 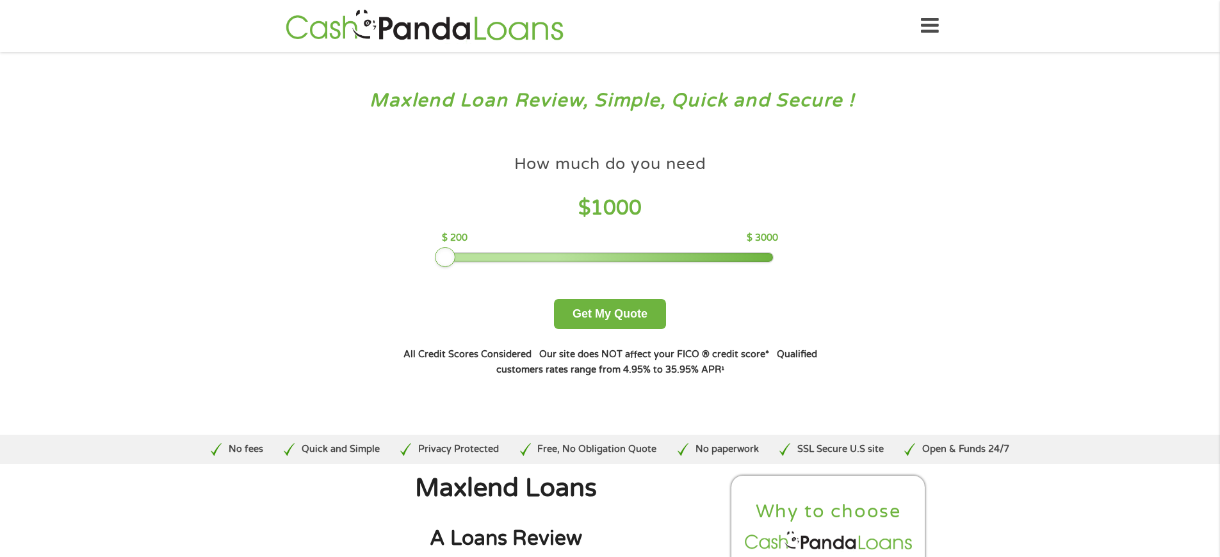 What do you see at coordinates (341, 450) in the screenshot?
I see `p: Quick and Simple` at bounding box center [341, 450].